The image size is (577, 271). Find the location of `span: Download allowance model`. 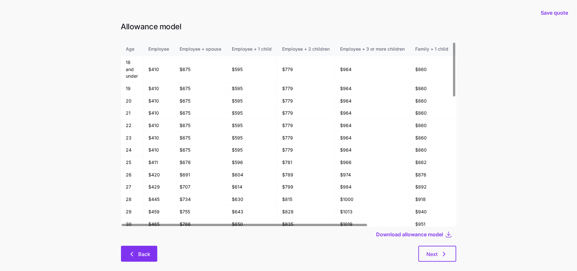

span: Download allowance model is located at coordinates (410, 234).